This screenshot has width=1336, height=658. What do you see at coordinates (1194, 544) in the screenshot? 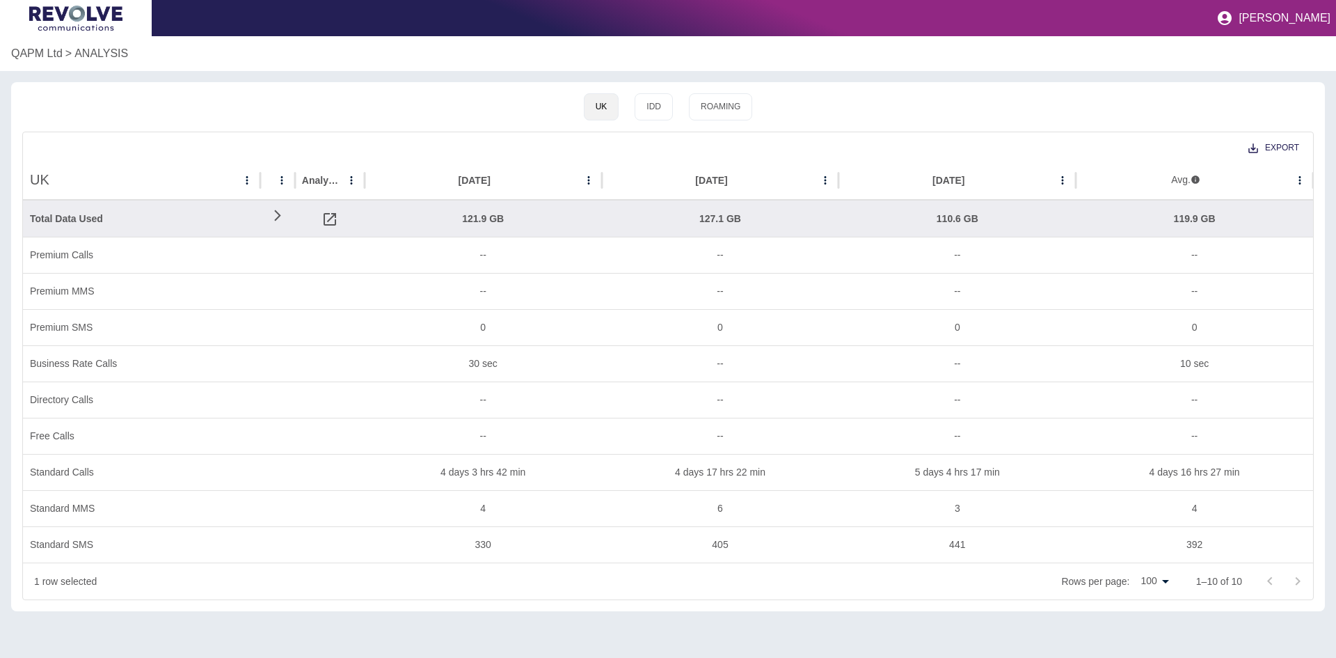
I see `div: 392` at bounding box center [1194, 544].